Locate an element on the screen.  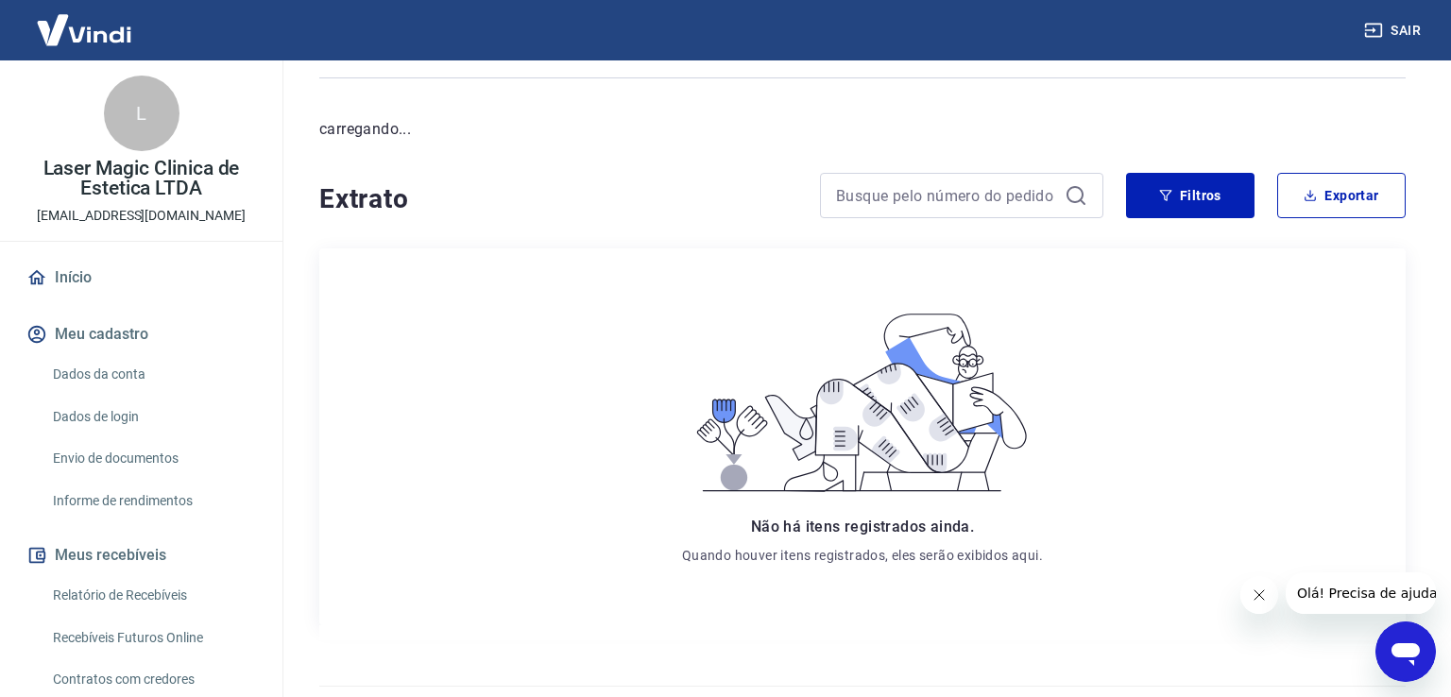
a: Dados da conta is located at coordinates (152, 374).